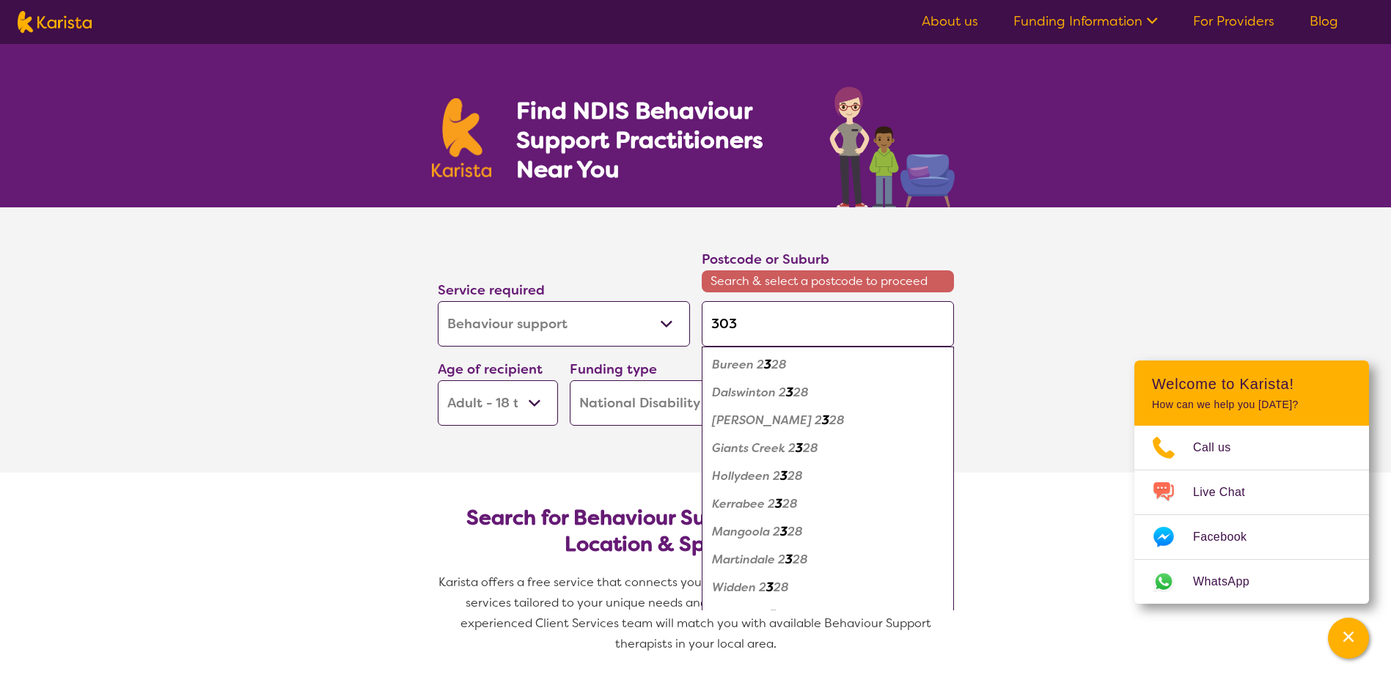  What do you see at coordinates (754, 448) in the screenshot?
I see `em: Giants Creek 2` at bounding box center [754, 448].